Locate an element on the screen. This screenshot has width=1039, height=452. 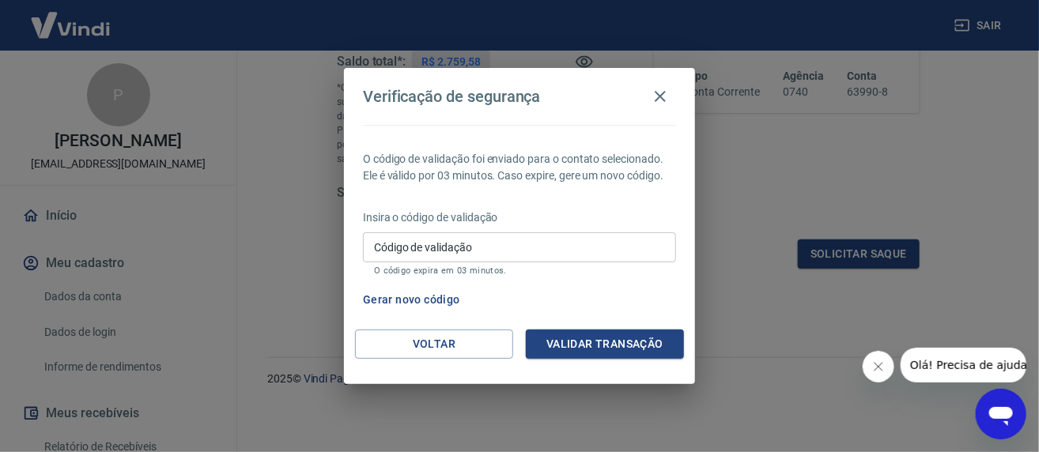
p: O código de validação foi enviado para o contato selecionado. Ele é válido por 03 minutos. Caso e... is located at coordinates (519, 168).